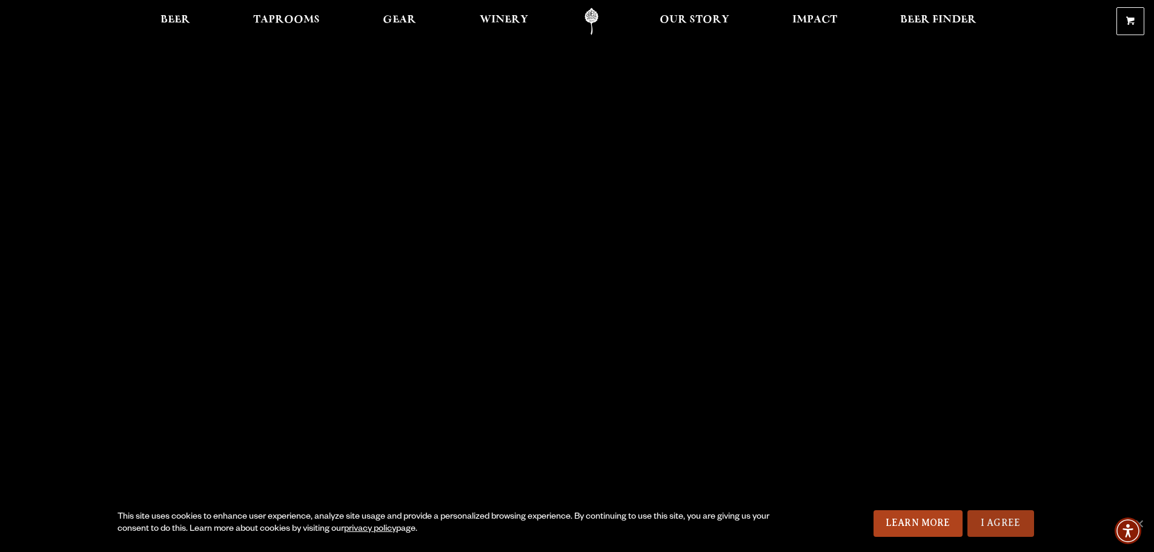 This screenshot has width=1154, height=552. What do you see at coordinates (399, 20) in the screenshot?
I see `span: Gear` at bounding box center [399, 20].